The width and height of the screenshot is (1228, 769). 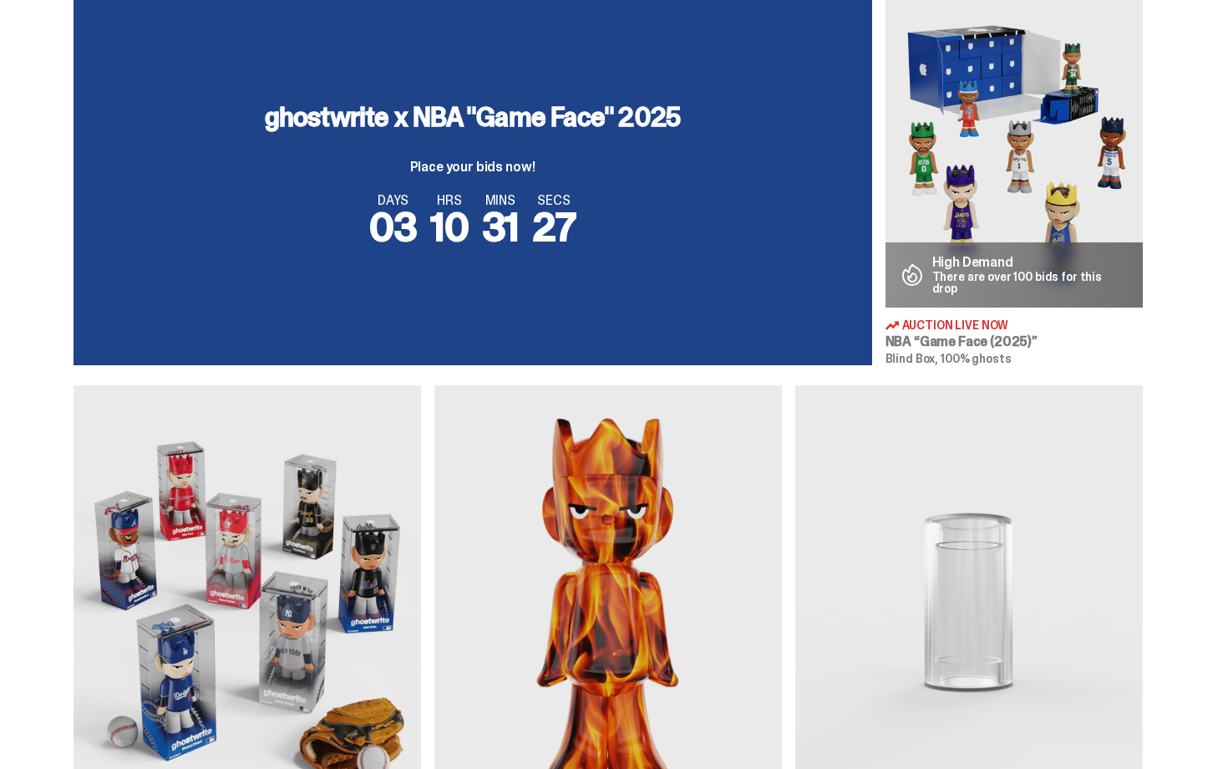 I want to click on span: SECS, so click(x=554, y=201).